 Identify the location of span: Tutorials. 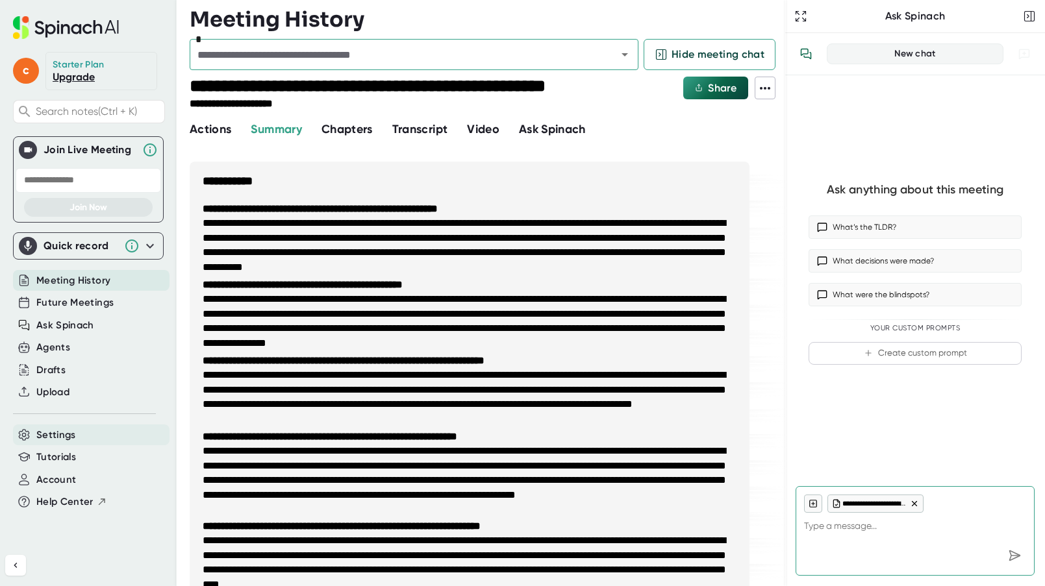
(56, 457).